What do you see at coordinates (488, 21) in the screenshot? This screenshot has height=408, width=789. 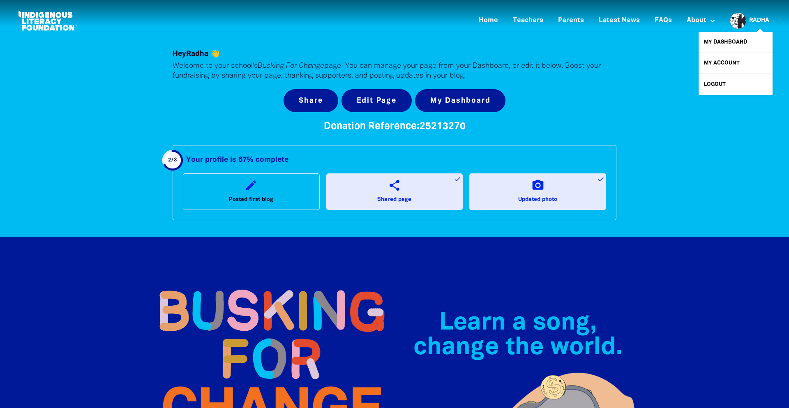 I see `a: Home` at bounding box center [488, 21].